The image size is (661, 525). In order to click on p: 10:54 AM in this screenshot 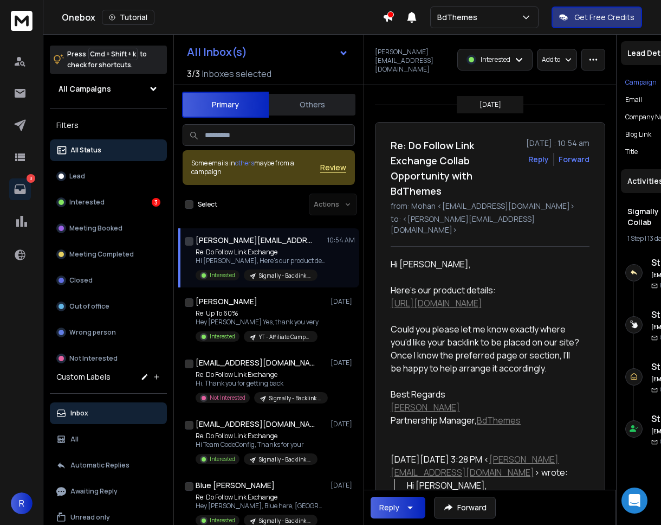, I will do `click(341, 240)`.